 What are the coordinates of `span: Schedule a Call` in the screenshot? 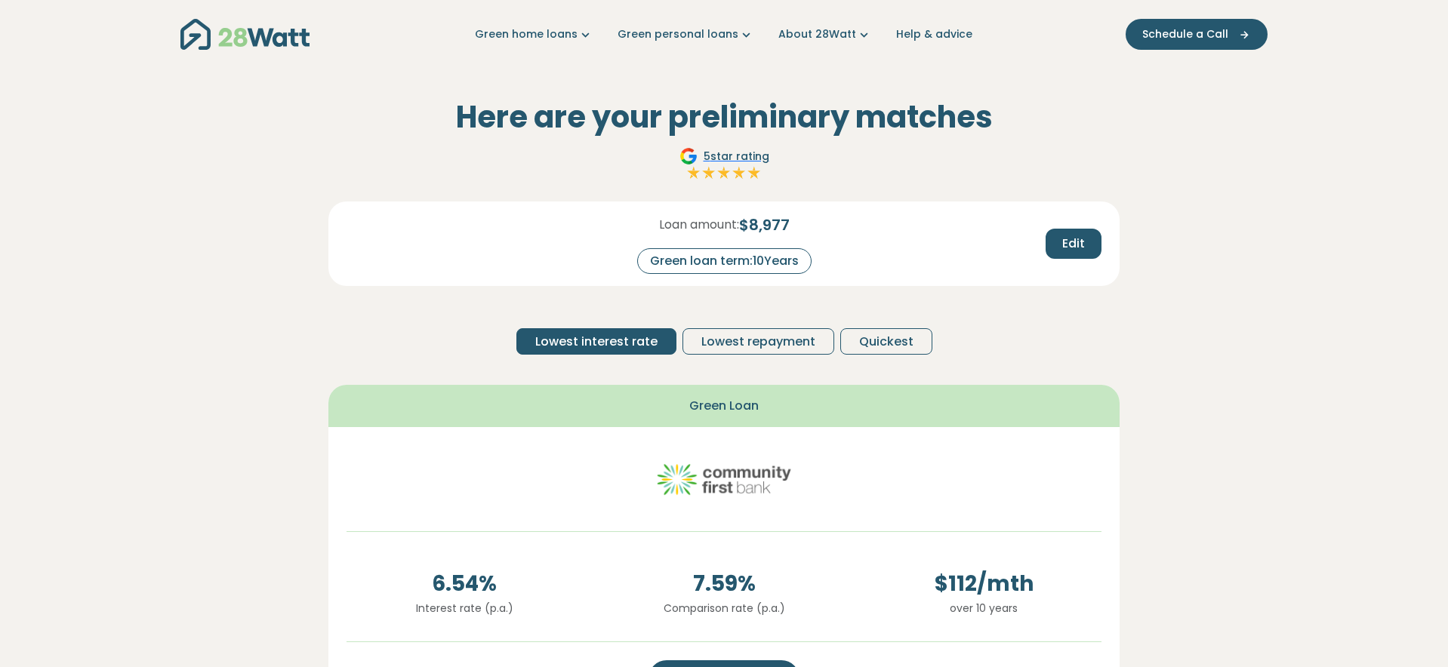 It's located at (1185, 34).